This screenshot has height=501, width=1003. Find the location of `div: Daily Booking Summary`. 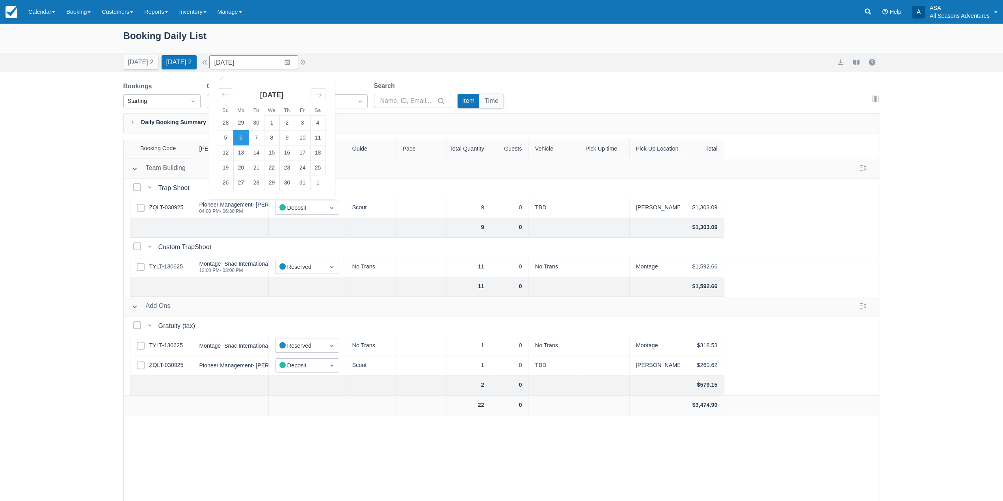

div: Daily Booking Summary is located at coordinates (502, 123).